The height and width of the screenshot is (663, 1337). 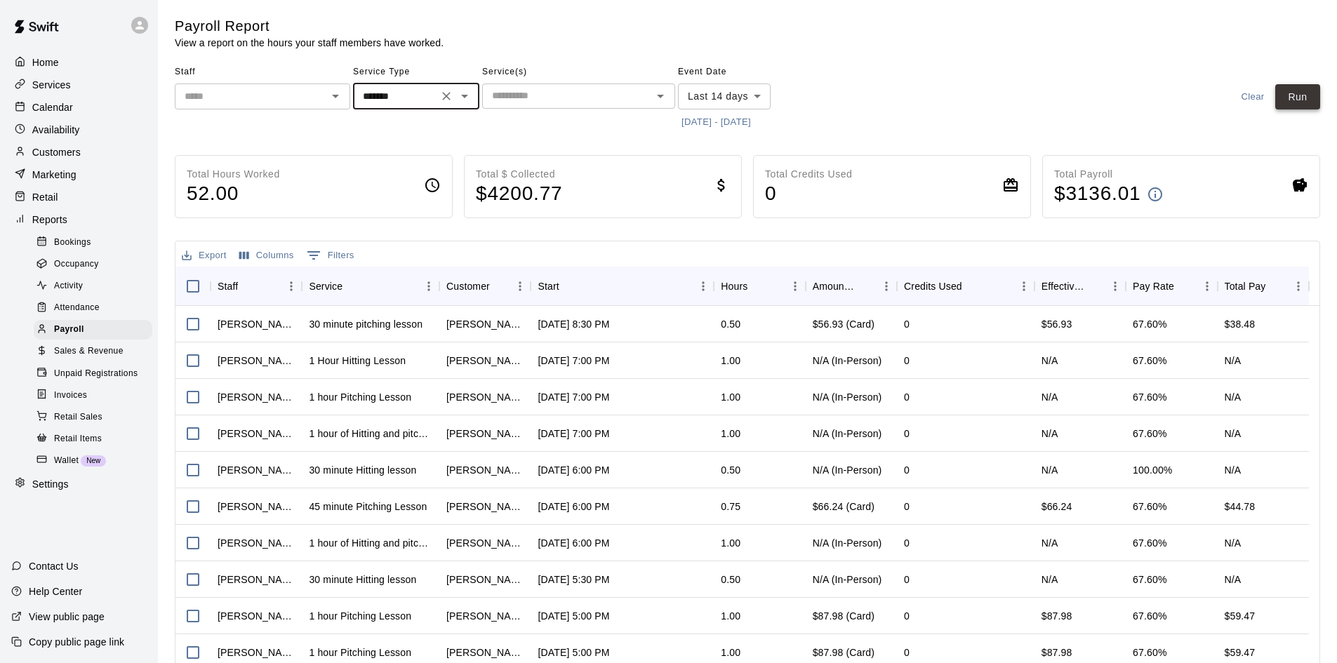 I want to click on p: Customers, so click(x=56, y=152).